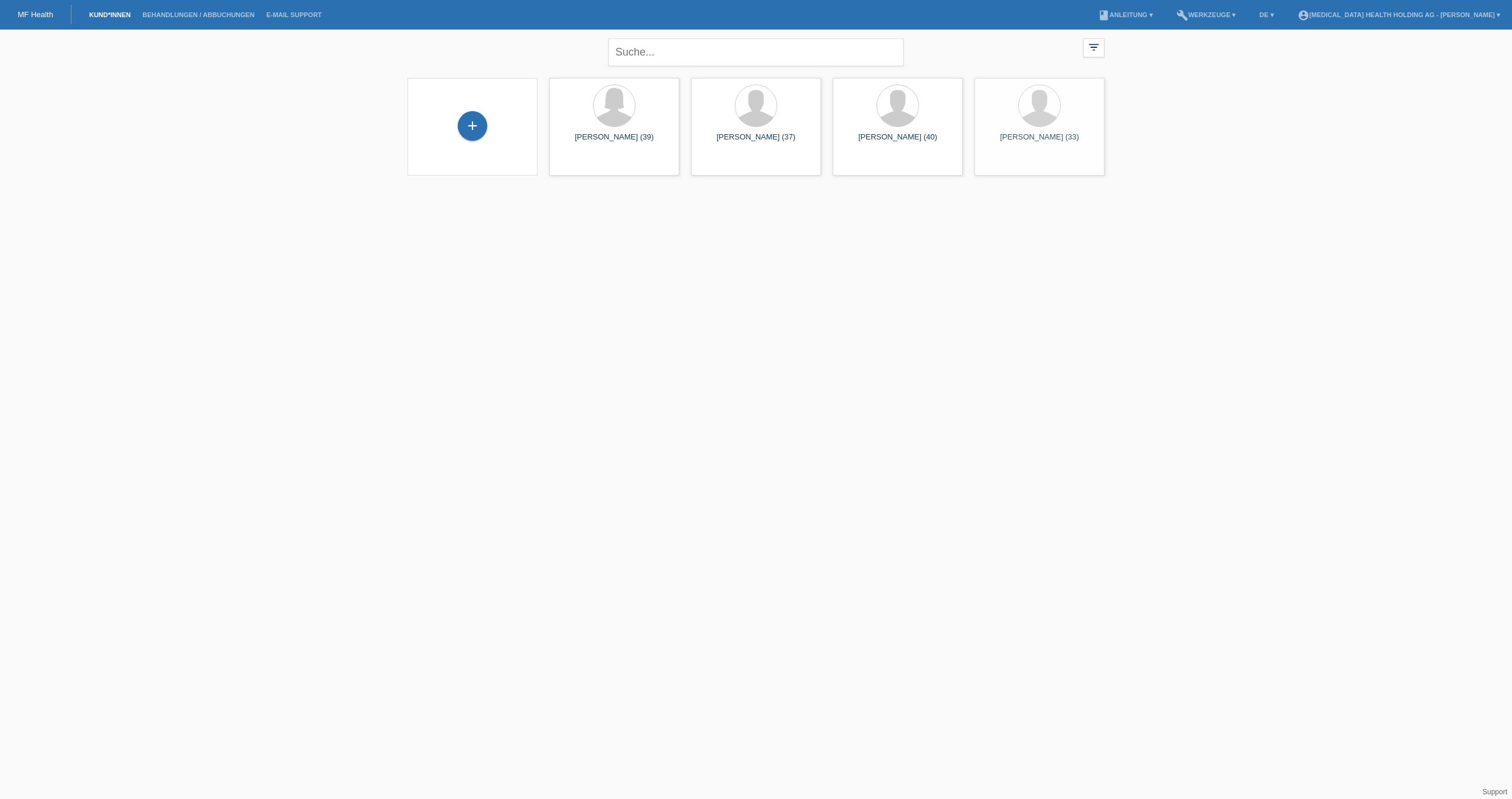  I want to click on div: Kund*in hinzufügen, so click(472, 126).